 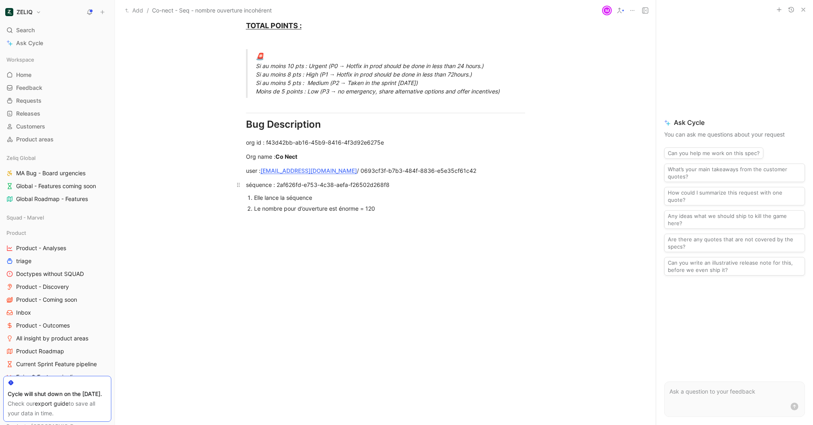 What do you see at coordinates (51, 173) in the screenshot?
I see `span: MA Bug - Board urgencies` at bounding box center [51, 173].